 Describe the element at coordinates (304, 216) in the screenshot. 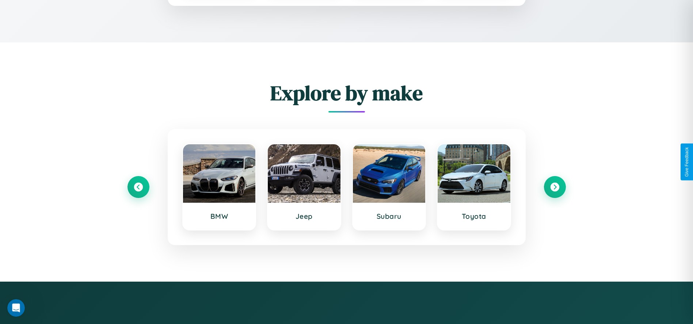

I see `h3: Jeep` at that location.